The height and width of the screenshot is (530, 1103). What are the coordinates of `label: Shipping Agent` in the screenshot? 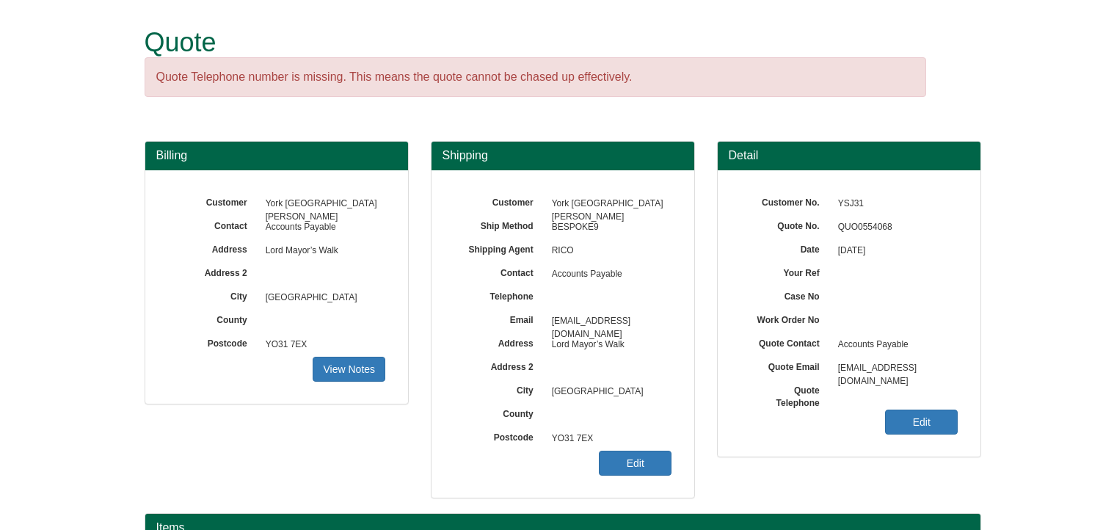 It's located at (499, 247).